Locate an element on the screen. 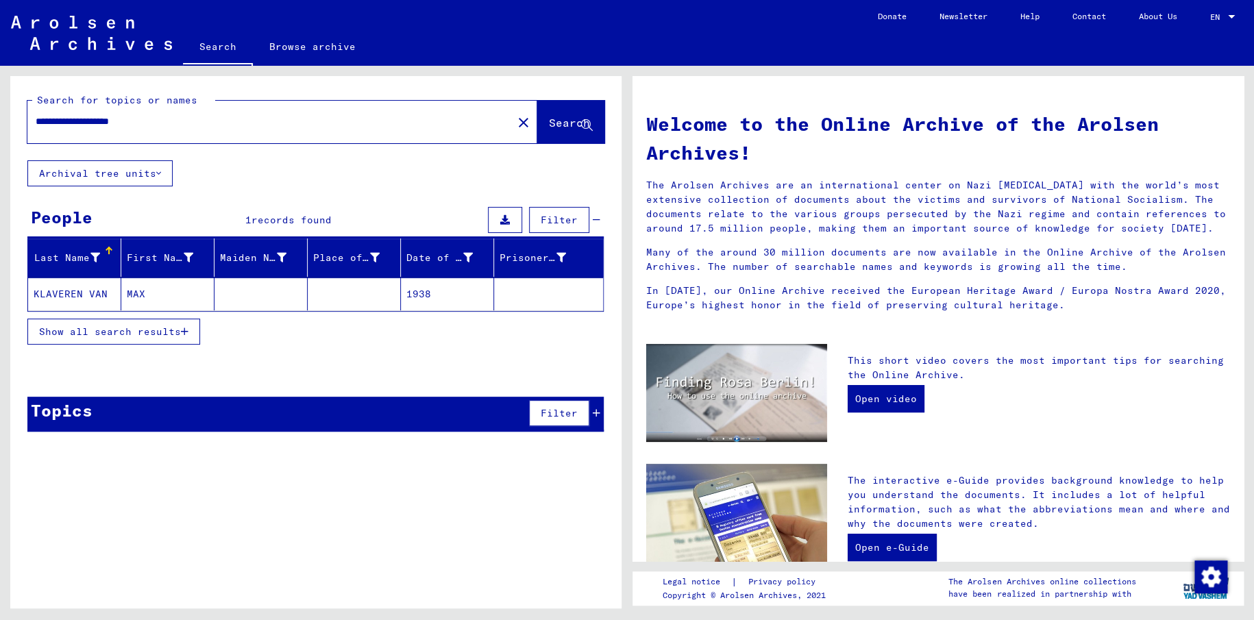 This screenshot has height=620, width=1254. div: Change consent is located at coordinates (1210, 576).